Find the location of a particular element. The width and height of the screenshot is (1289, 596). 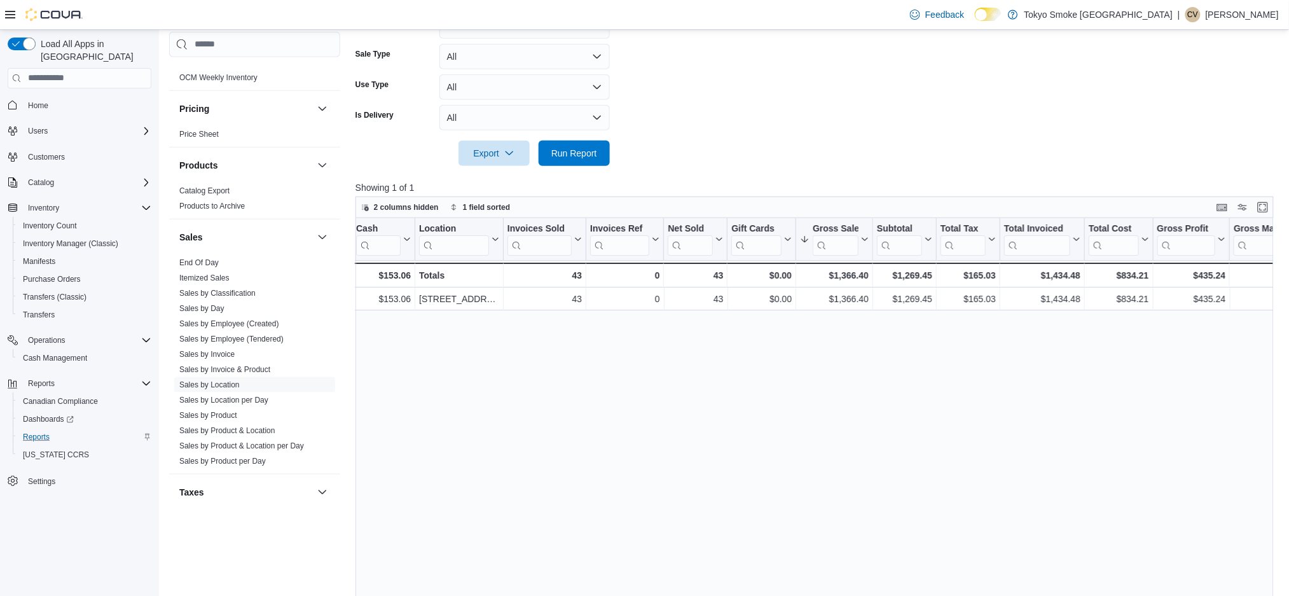

span: Inventory Manager (Classic) is located at coordinates (85, 244).